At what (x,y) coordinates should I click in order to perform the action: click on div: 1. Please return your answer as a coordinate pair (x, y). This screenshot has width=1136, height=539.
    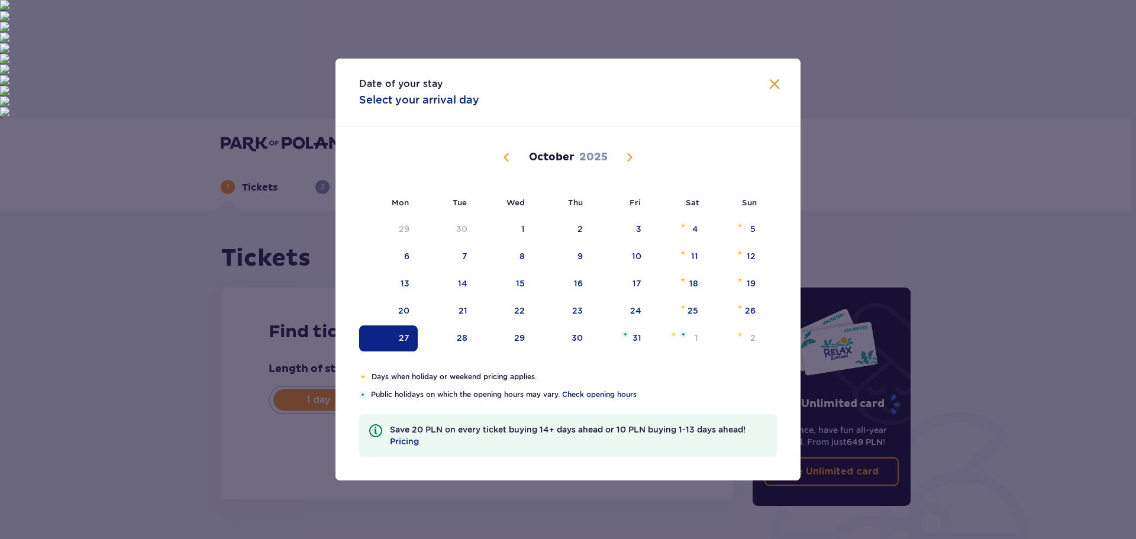
    Looking at the image, I should click on (697, 338).